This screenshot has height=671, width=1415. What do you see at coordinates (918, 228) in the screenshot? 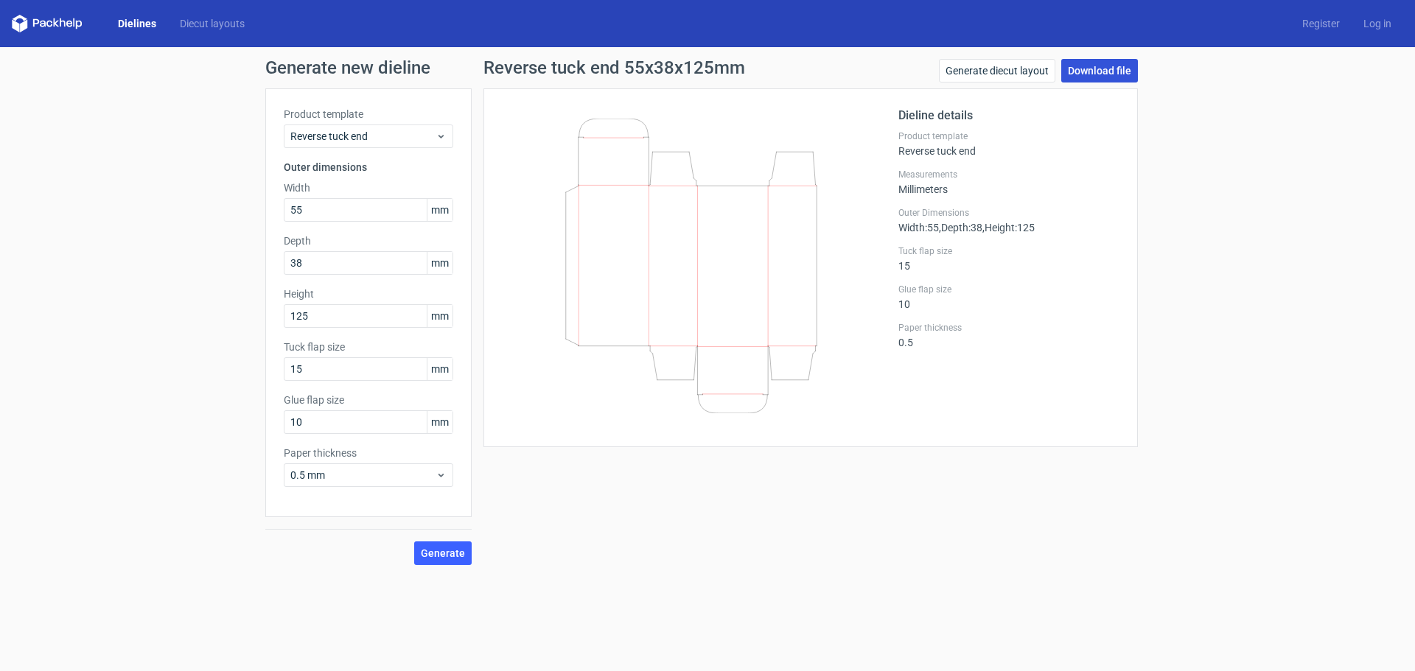
I see `span: Width : 55` at bounding box center [918, 228].